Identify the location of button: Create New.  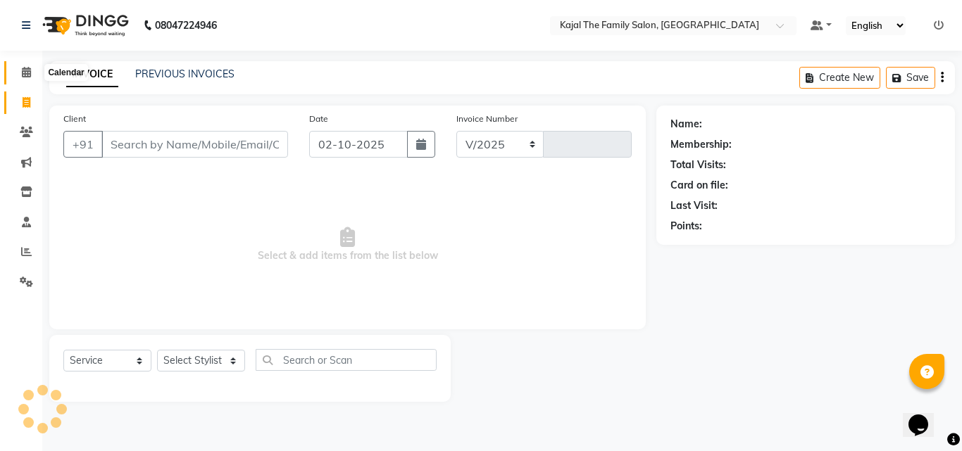
(839, 77).